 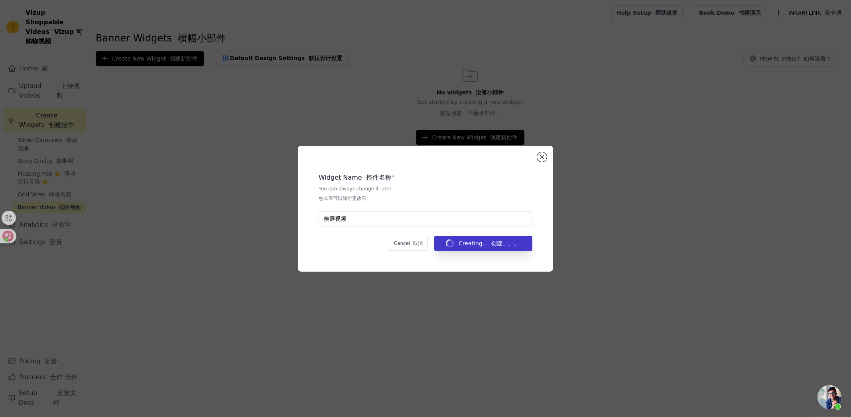 I want to click on font: 取消, so click(x=418, y=244).